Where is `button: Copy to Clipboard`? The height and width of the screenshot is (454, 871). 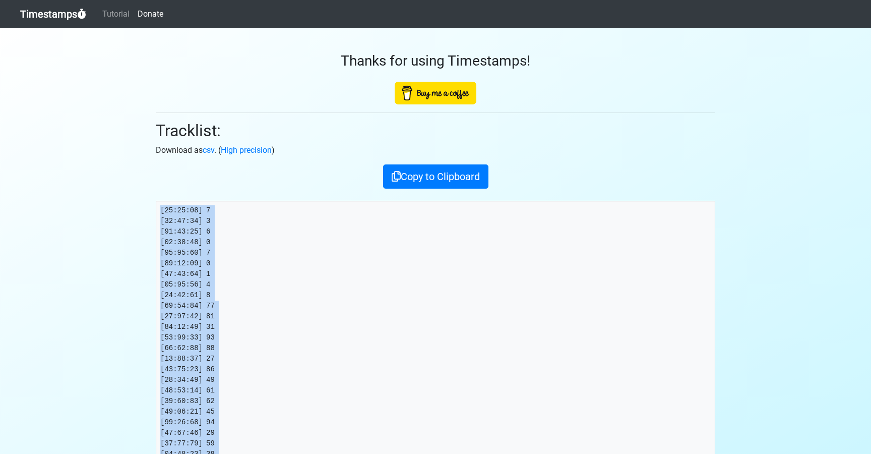 button: Copy to Clipboard is located at coordinates (436, 176).